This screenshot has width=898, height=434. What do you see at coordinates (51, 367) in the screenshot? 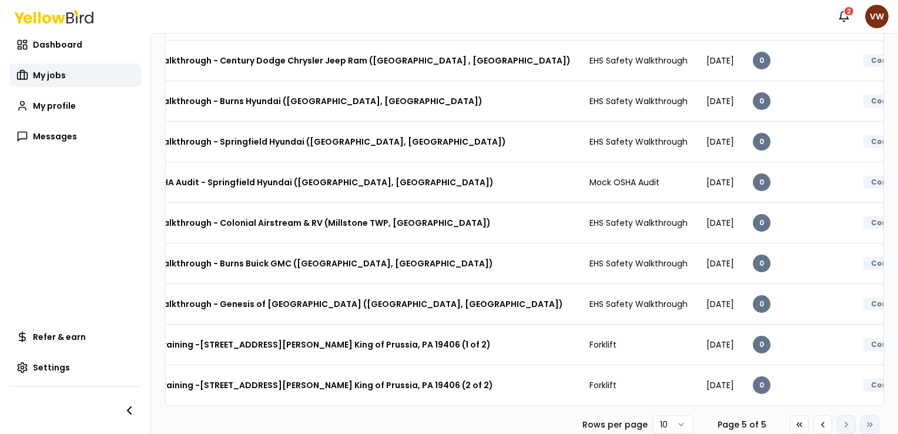
I see `span: Settings` at bounding box center [51, 367].